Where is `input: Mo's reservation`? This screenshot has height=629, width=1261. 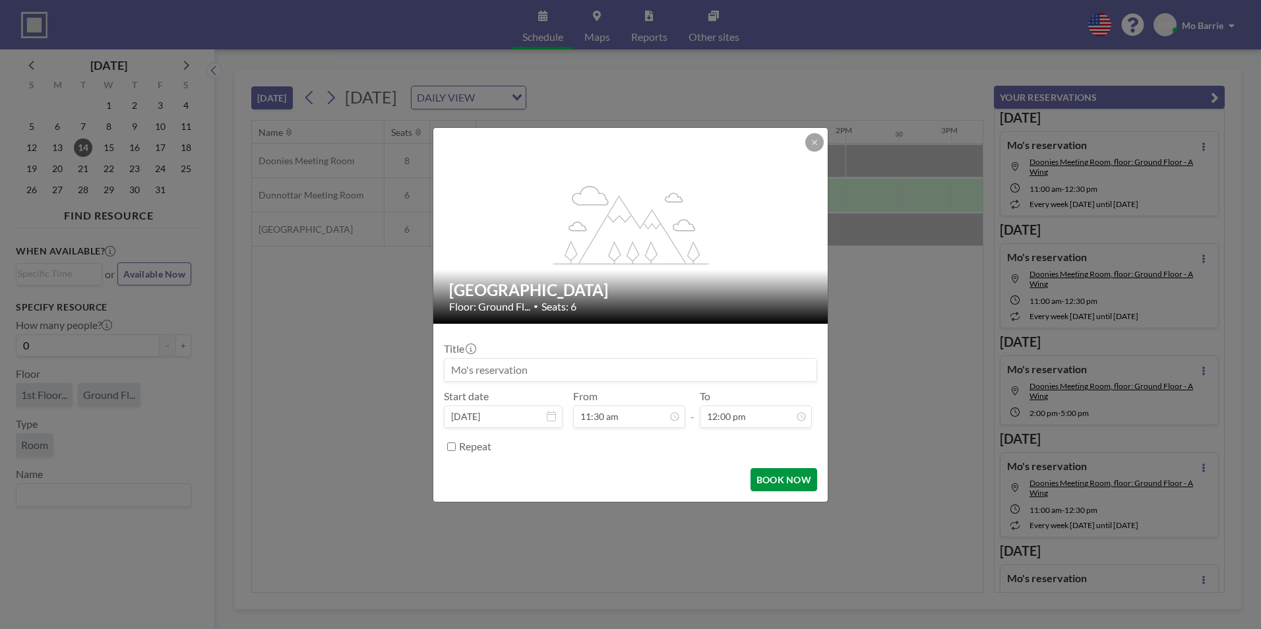 input: Mo's reservation is located at coordinates (630, 370).